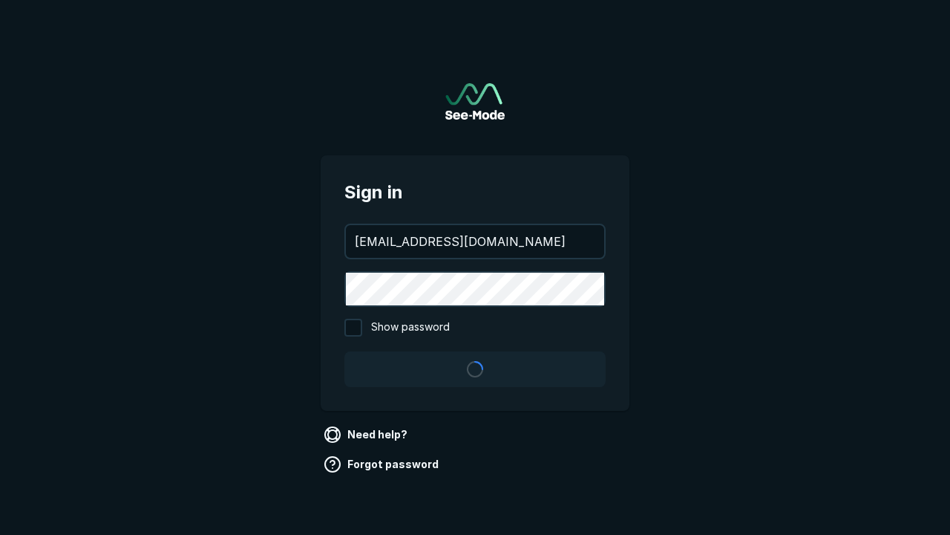 Image resolution: width=950 pixels, height=535 pixels. I want to click on span: Show password, so click(411, 327).